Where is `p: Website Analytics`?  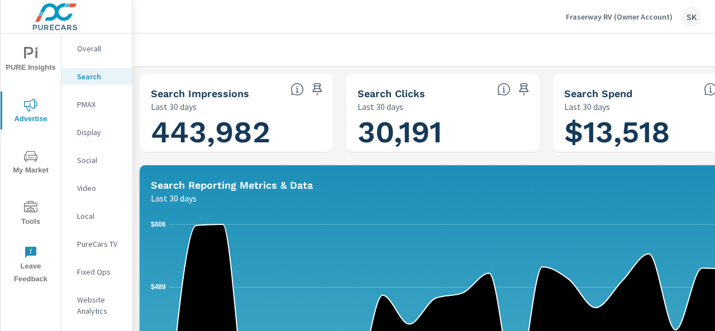 p: Website Analytics is located at coordinates (100, 306).